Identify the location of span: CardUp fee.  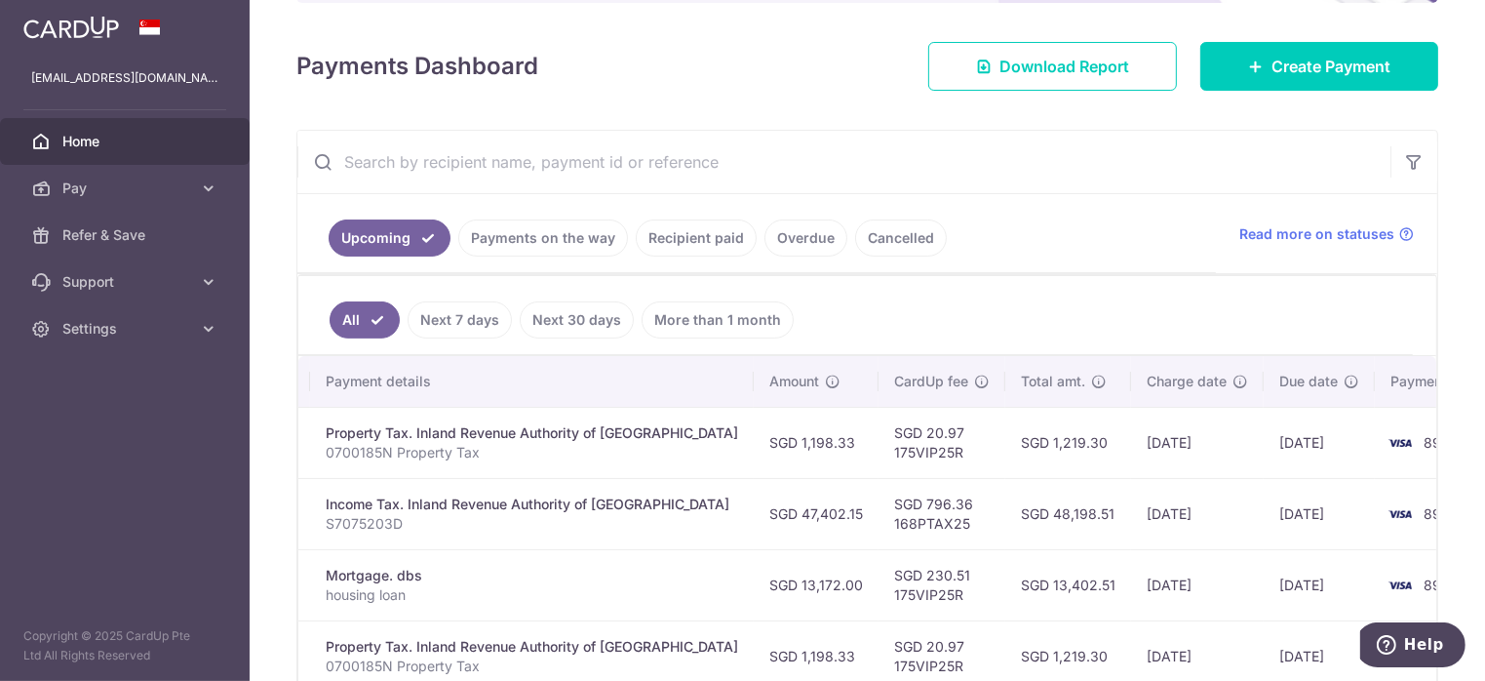
(931, 381).